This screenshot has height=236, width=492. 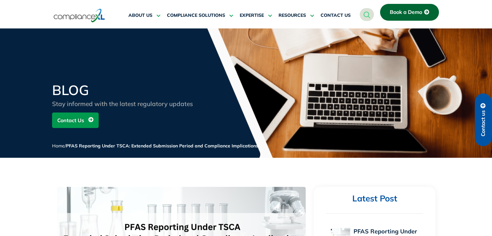 What do you see at coordinates (410, 12) in the screenshot?
I see `a: Book a Demo` at bounding box center [410, 12].